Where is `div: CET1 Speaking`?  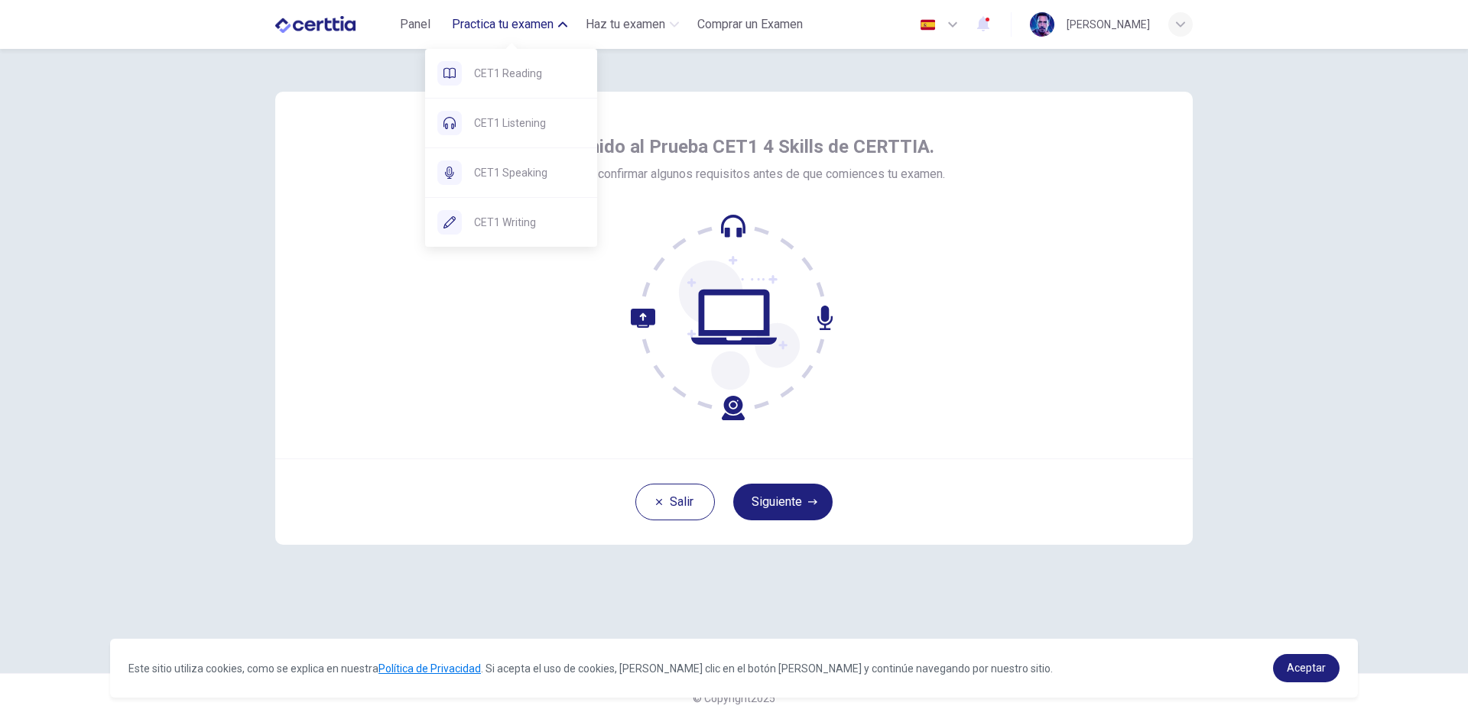
div: CET1 Speaking is located at coordinates (511, 173).